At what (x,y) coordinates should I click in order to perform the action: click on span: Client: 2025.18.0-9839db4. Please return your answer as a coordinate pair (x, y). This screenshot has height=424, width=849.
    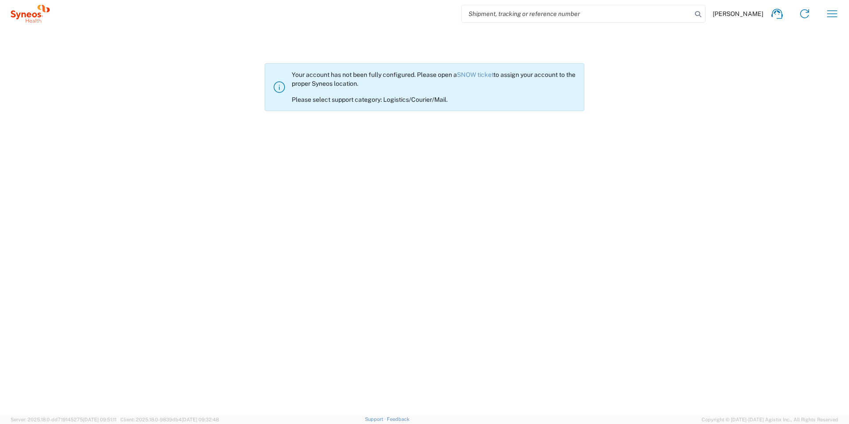
    Looking at the image, I should click on (170, 419).